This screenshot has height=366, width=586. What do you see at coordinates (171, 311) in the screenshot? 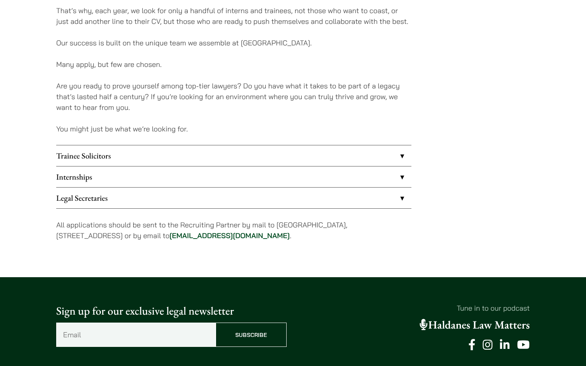
I see `p: Sign up for our exclusive legal newsletter` at bounding box center [171, 311].